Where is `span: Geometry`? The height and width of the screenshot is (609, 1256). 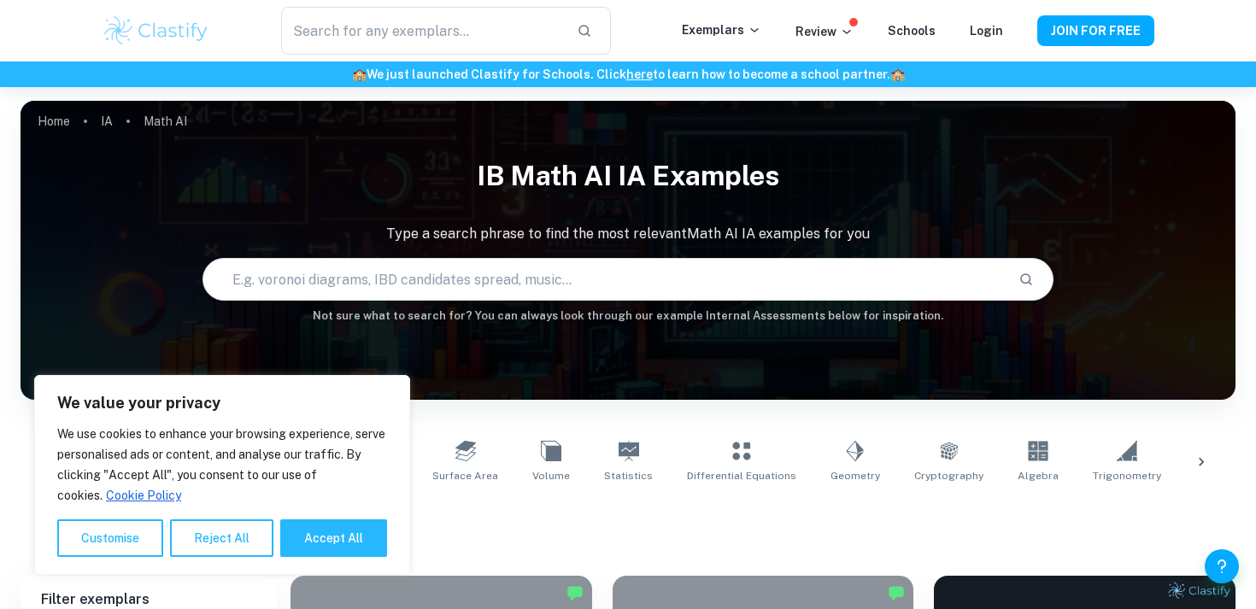 span: Geometry is located at coordinates (855, 476).